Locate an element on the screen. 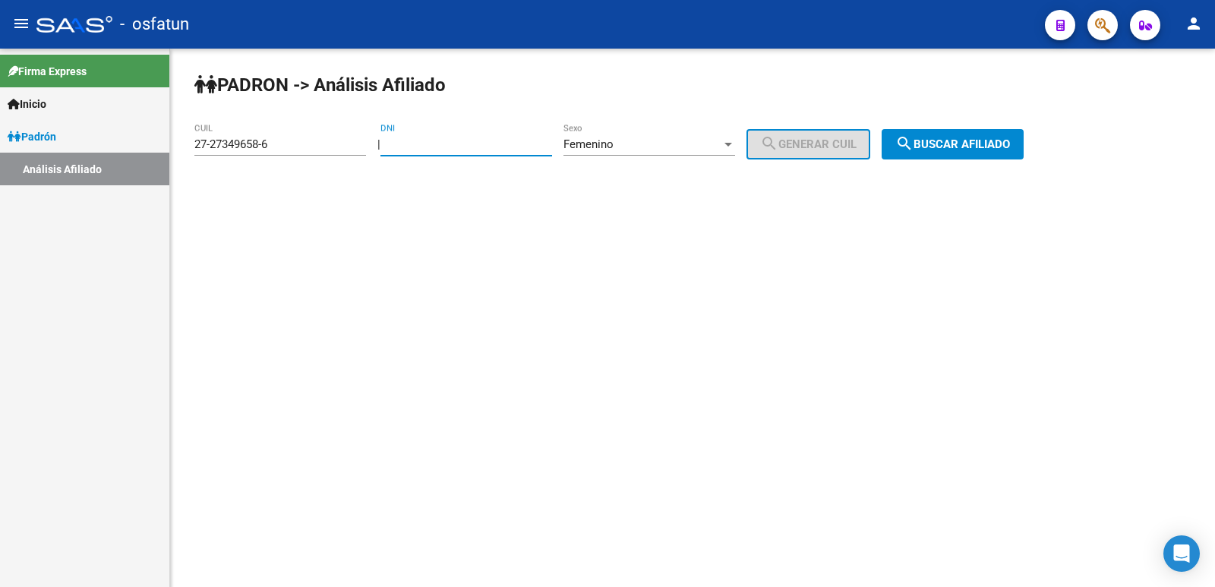  span: Firma Express is located at coordinates (47, 71).